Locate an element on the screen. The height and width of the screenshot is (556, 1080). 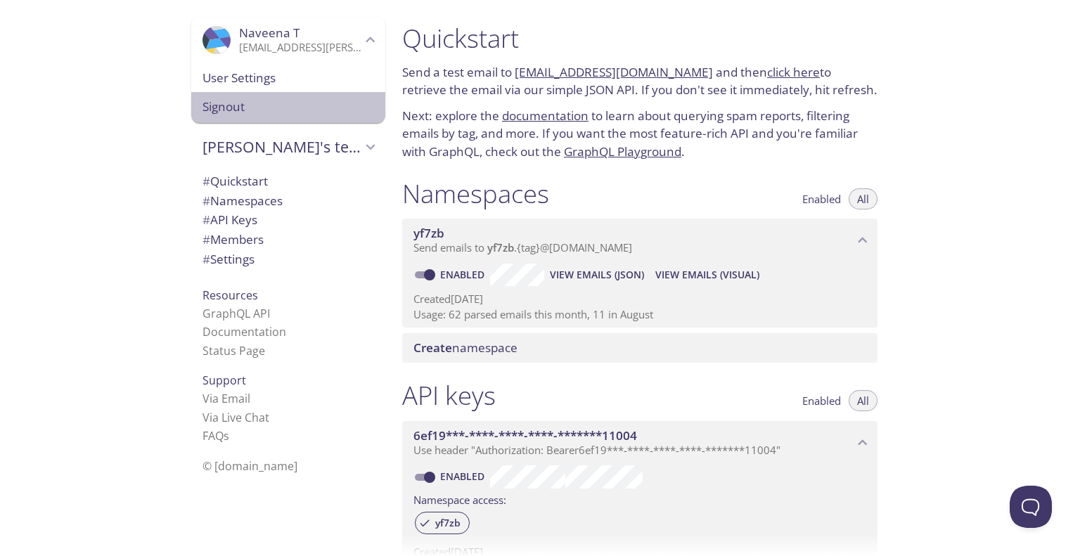
div: API Keys is located at coordinates (288, 220).